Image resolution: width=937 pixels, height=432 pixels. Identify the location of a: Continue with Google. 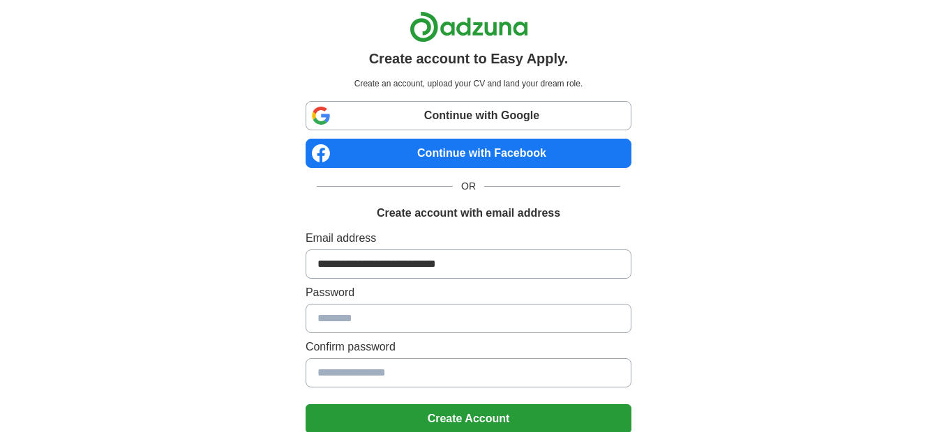
(468, 116).